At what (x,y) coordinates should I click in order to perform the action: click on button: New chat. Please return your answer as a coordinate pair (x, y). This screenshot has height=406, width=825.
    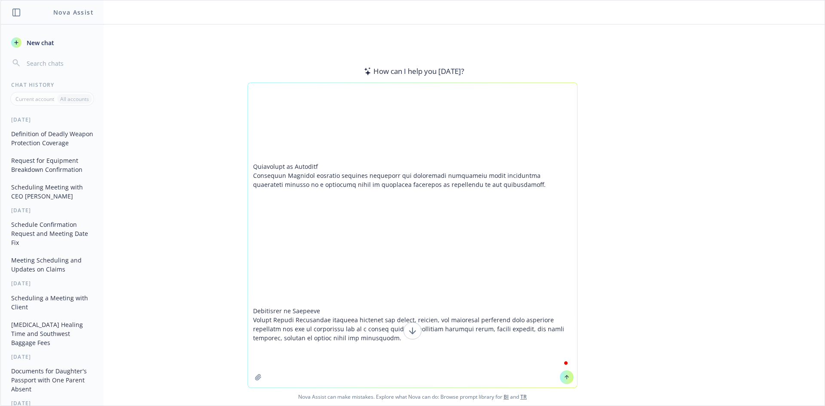
    Looking at the image, I should click on (52, 43).